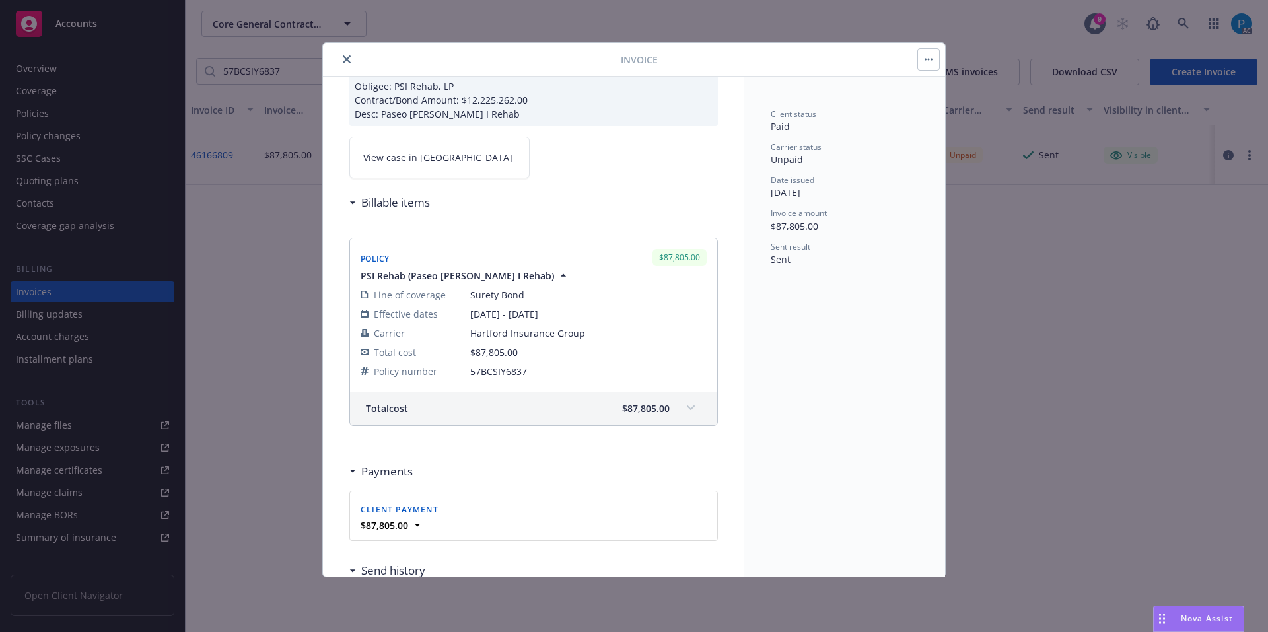 This screenshot has width=1268, height=632. I want to click on span: Client payment, so click(400, 509).